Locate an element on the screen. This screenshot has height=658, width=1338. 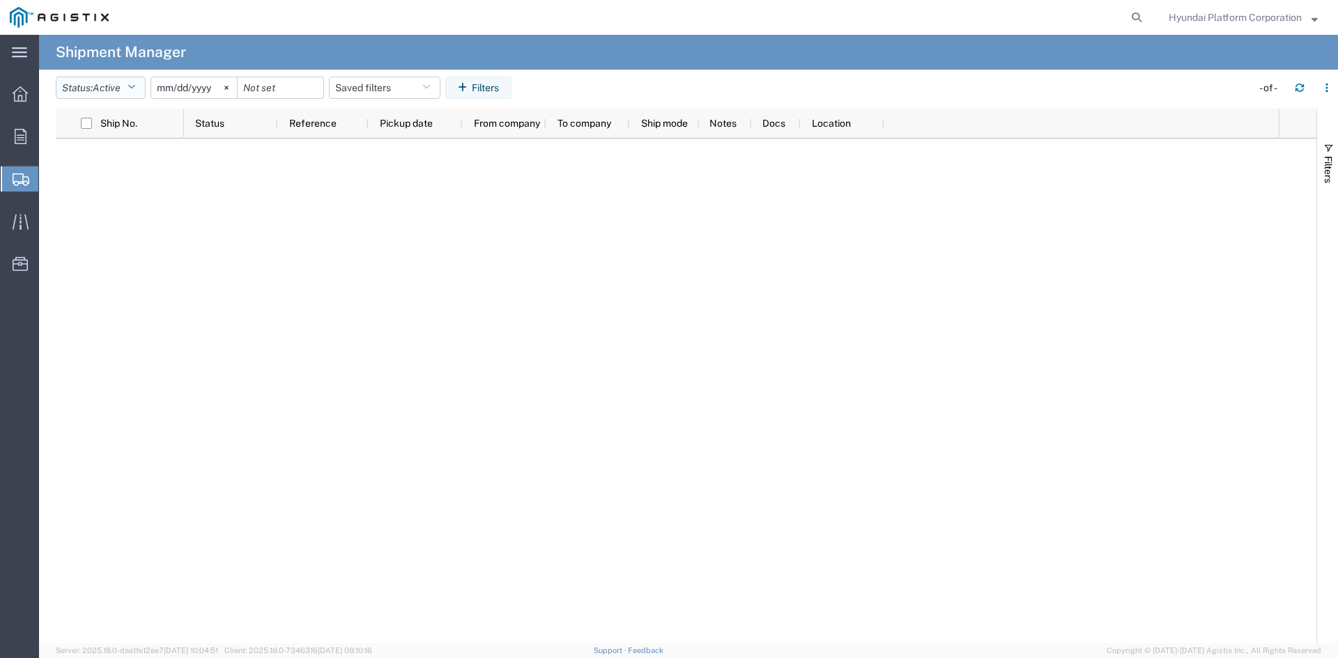
img: logo is located at coordinates (59, 17).